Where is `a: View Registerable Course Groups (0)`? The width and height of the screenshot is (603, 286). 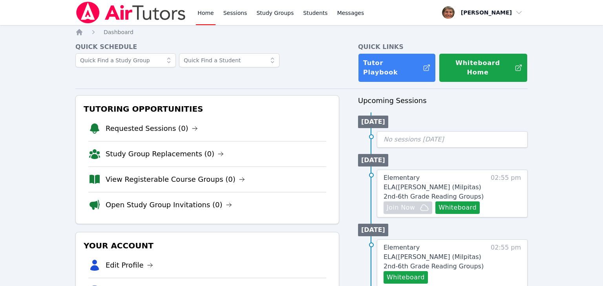 a: View Registerable Course Groups (0) is located at coordinates (175, 180).